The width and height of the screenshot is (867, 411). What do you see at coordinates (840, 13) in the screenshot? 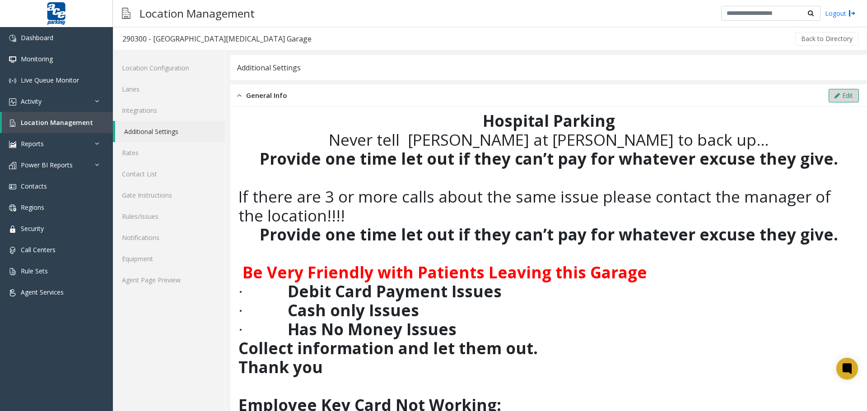
I see `a: Logout` at bounding box center [840, 13].